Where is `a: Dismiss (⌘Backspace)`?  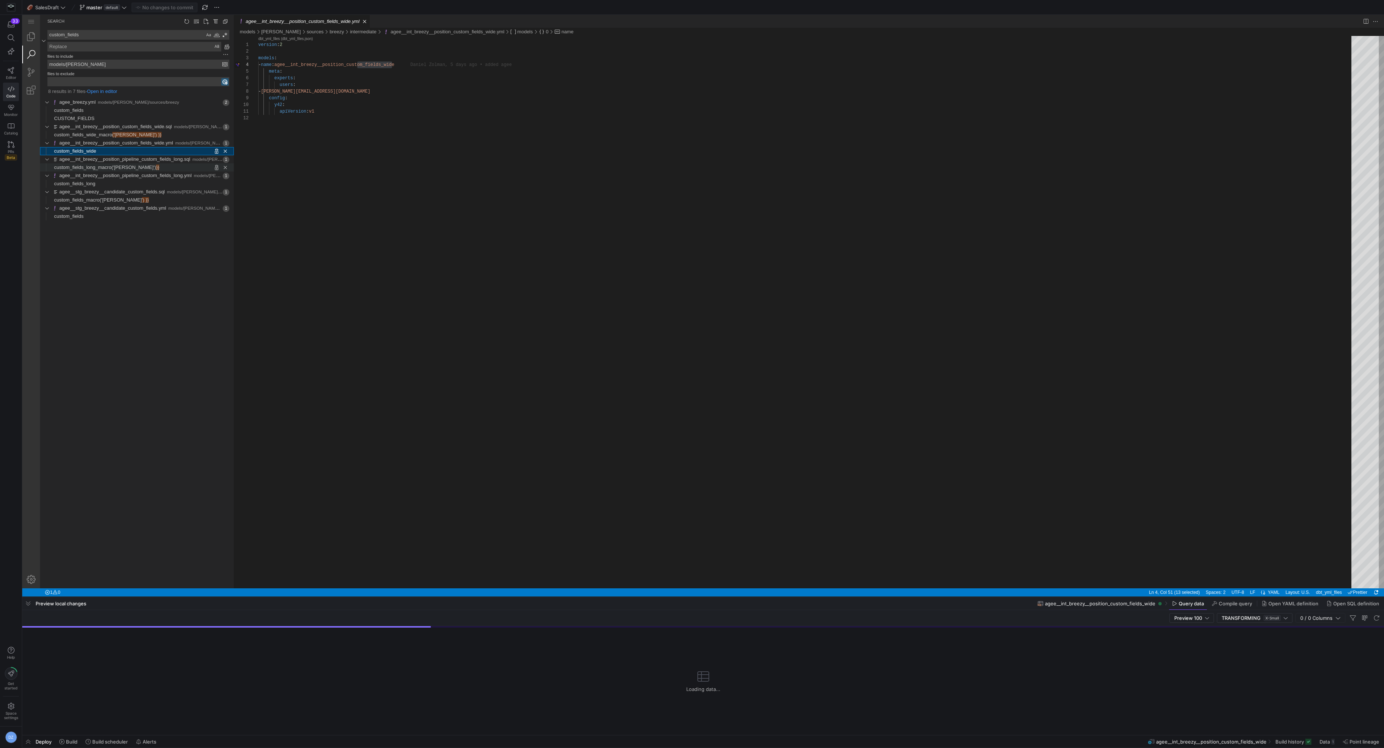
a: Dismiss (⌘Backspace) is located at coordinates (203, 136).